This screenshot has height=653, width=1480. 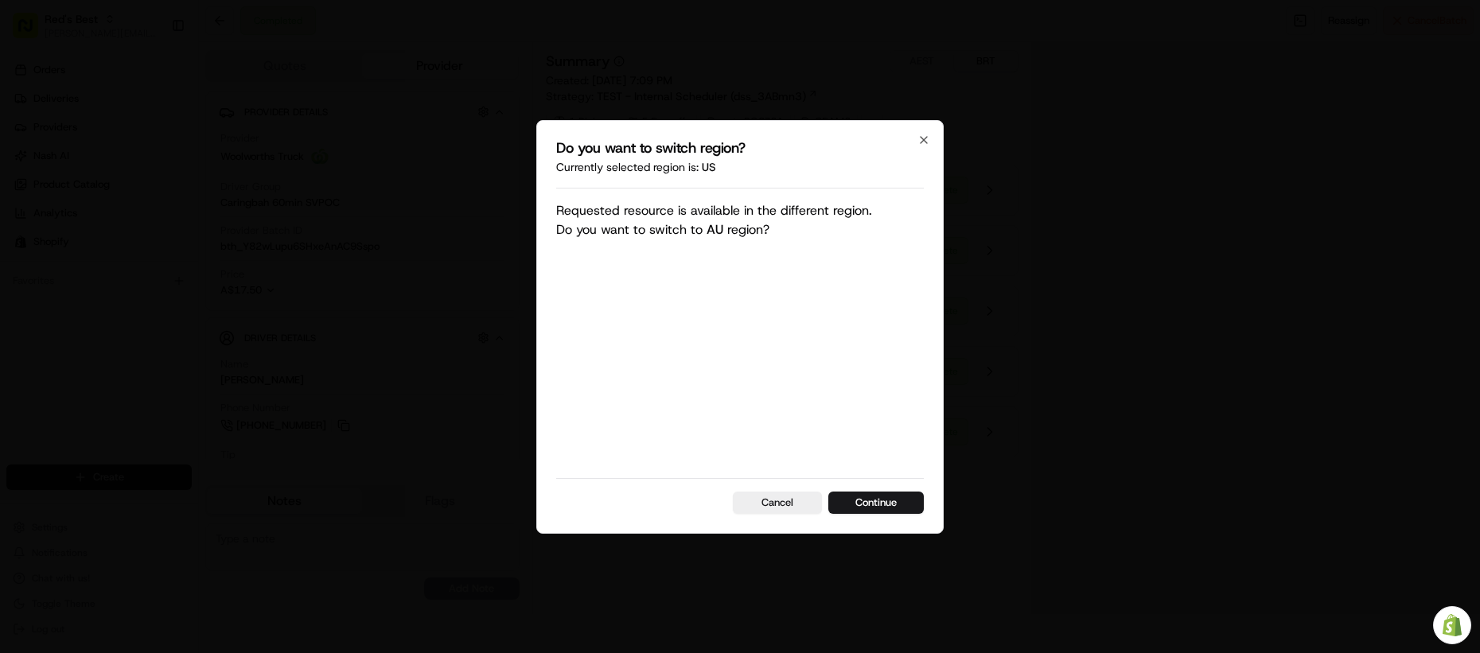 What do you see at coordinates (714, 333) in the screenshot?
I see `p: Requested resource is available in the different region. Do you want to switch to region?` at bounding box center [714, 333].